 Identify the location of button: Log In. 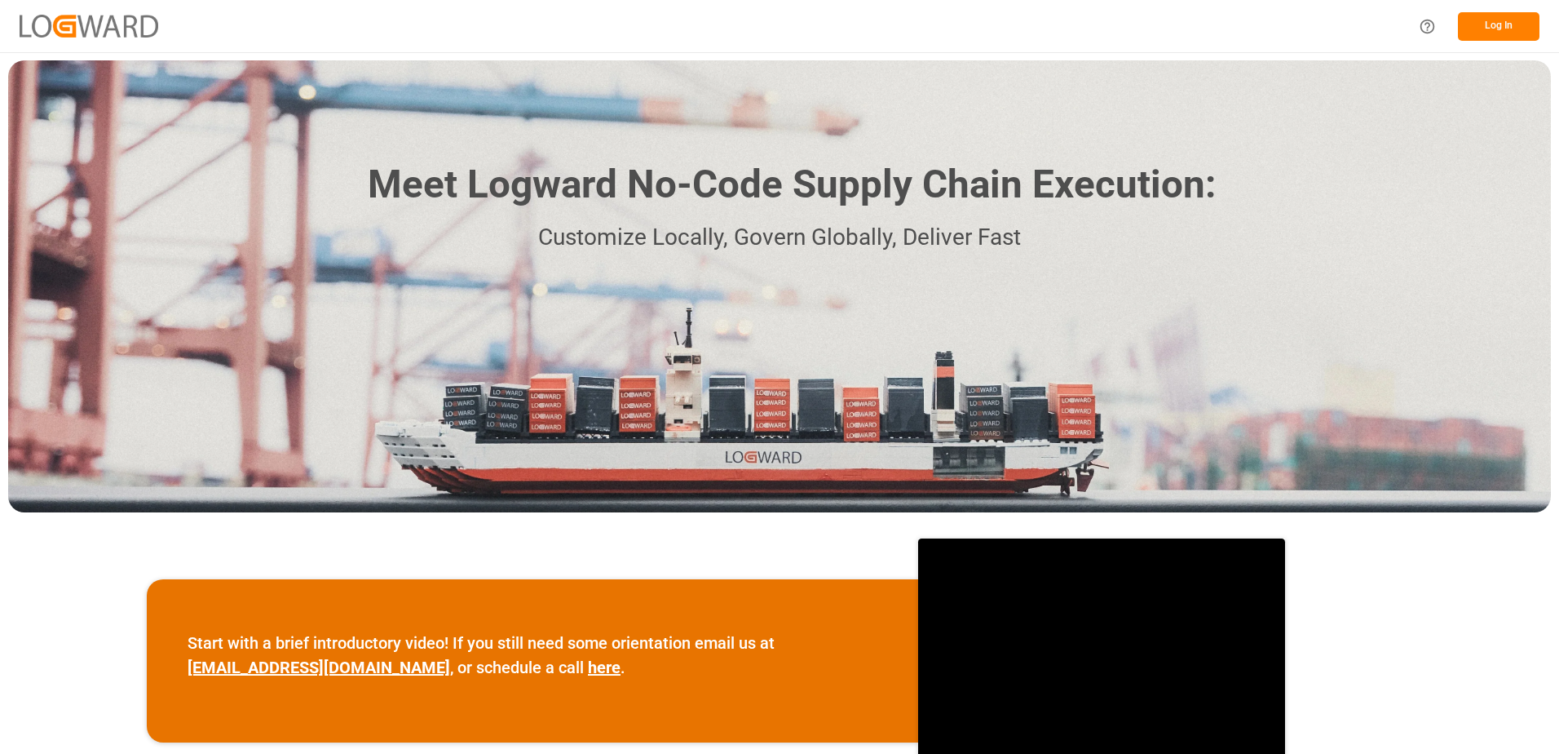
(1499, 26).